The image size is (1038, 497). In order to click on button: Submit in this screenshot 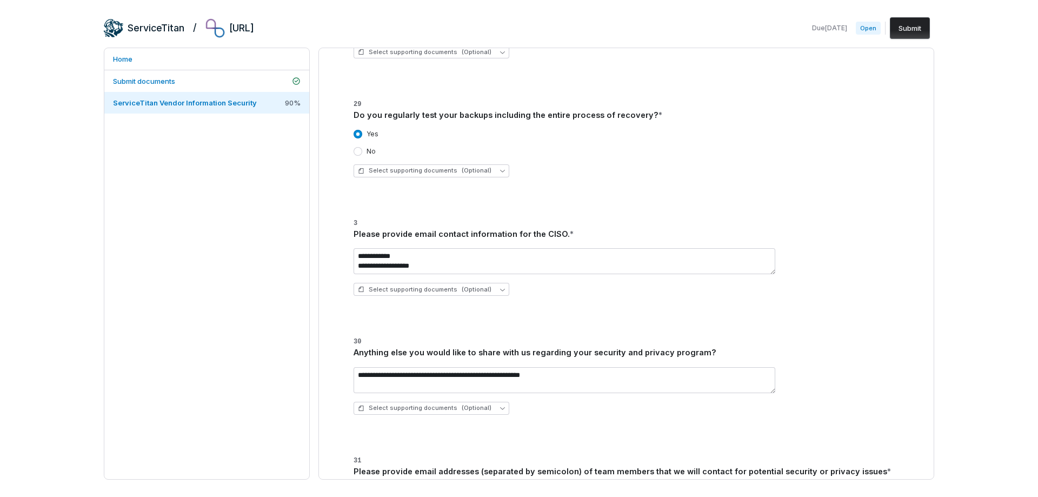, I will do `click(910, 28)`.